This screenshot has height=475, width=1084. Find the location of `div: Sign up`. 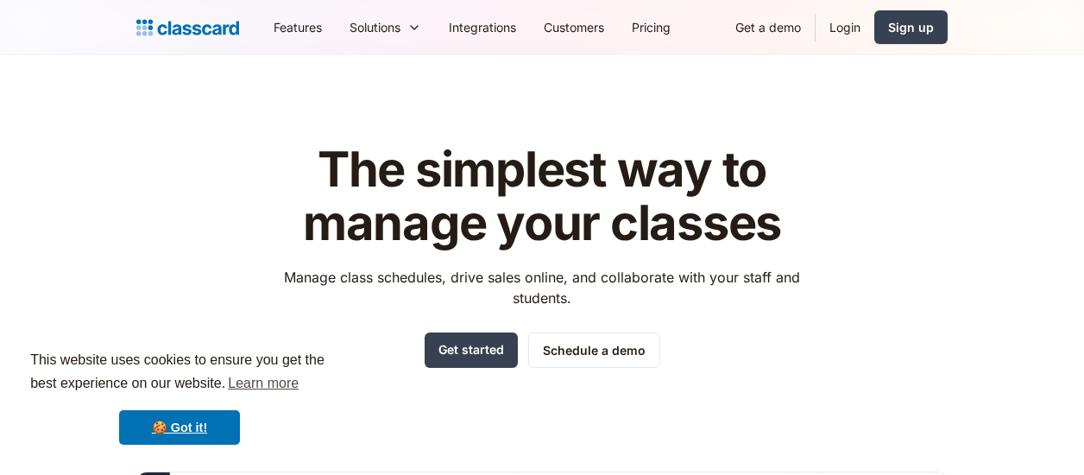

div: Sign up is located at coordinates (911, 27).